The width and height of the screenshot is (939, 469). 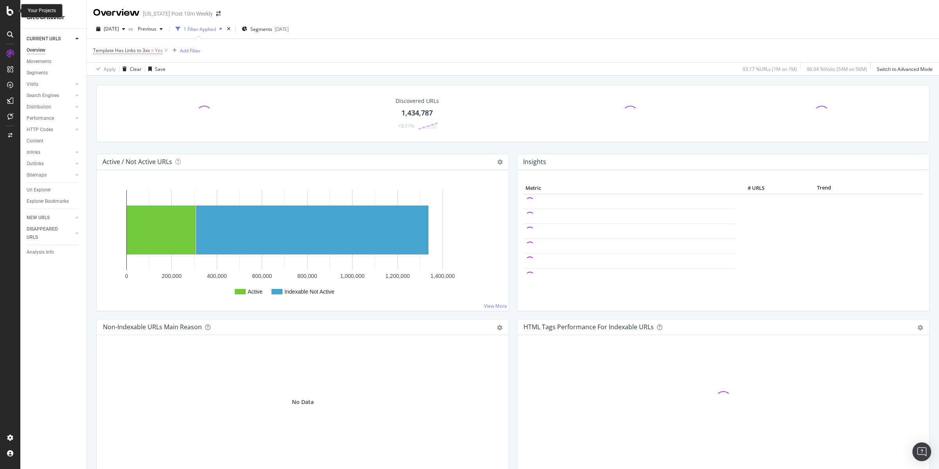 I want to click on button: Switch to Advanced Mode, so click(x=903, y=69).